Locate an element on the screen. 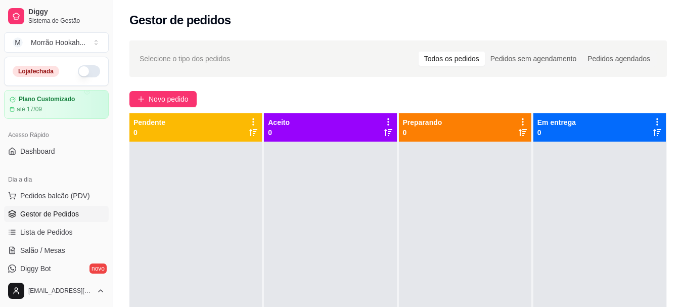 The width and height of the screenshot is (683, 307). span: M is located at coordinates (18, 42).